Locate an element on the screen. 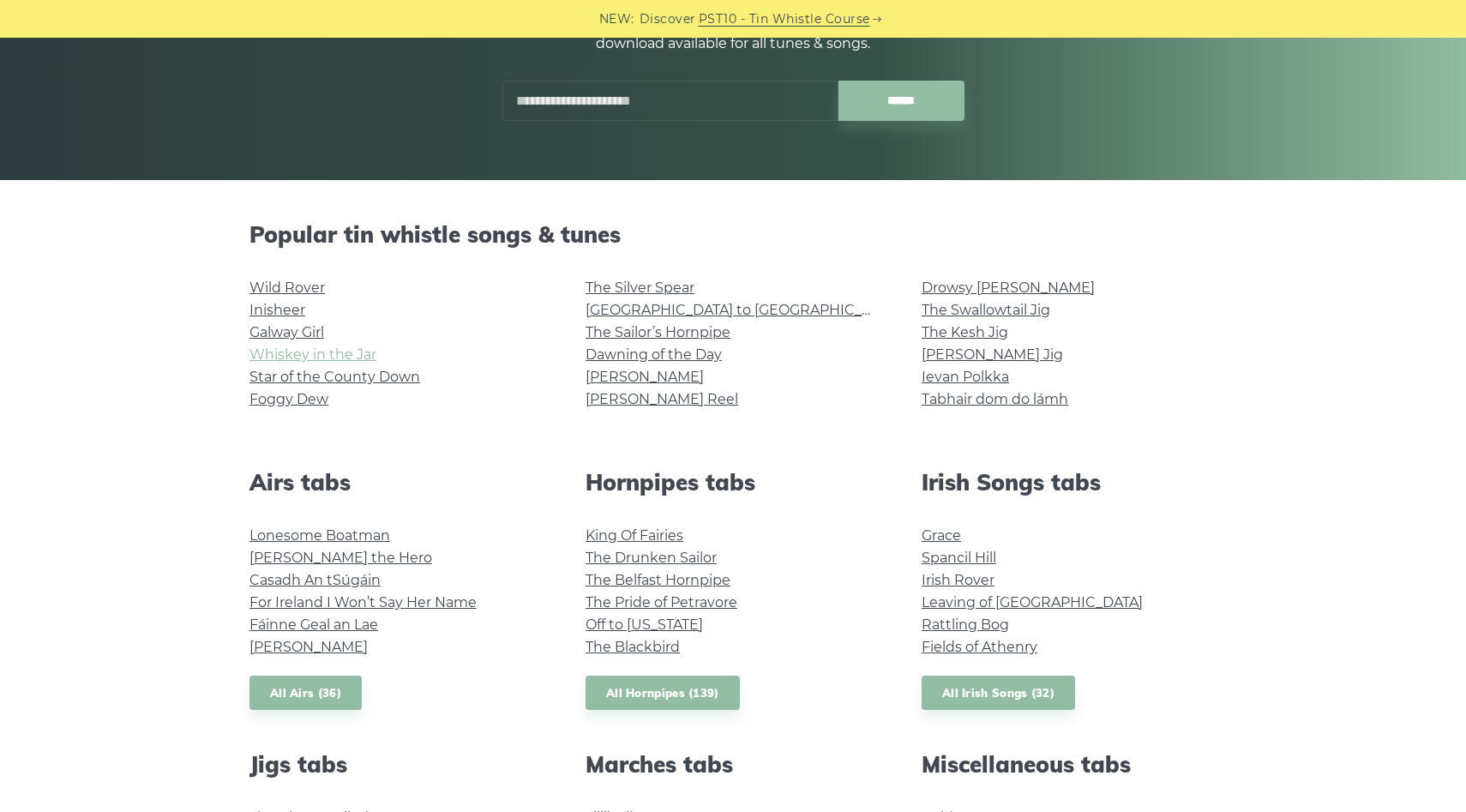 The width and height of the screenshot is (1466, 812). a: The Pride of Petravore is located at coordinates (661, 602).